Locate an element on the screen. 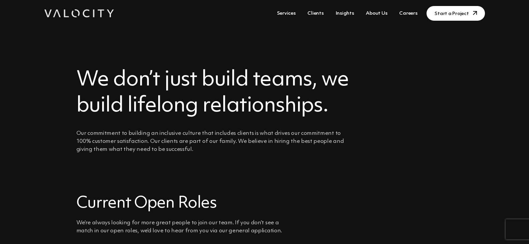 The height and width of the screenshot is (244, 529). h3: Current Open Roles is located at coordinates (199, 204).